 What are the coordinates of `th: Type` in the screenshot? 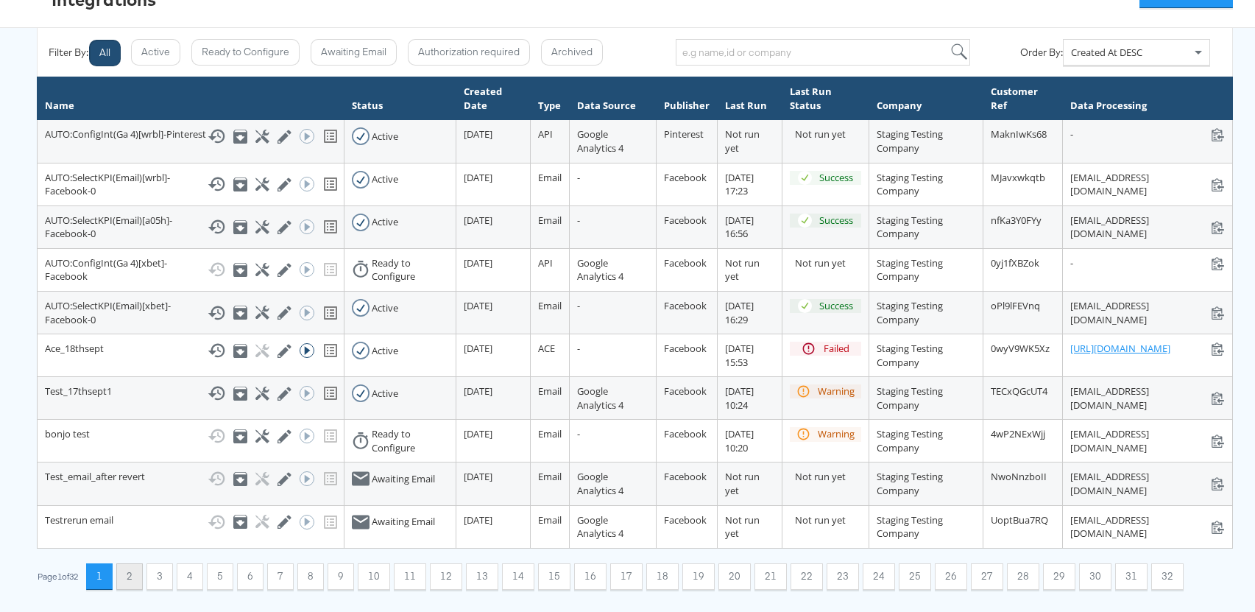 It's located at (549, 99).